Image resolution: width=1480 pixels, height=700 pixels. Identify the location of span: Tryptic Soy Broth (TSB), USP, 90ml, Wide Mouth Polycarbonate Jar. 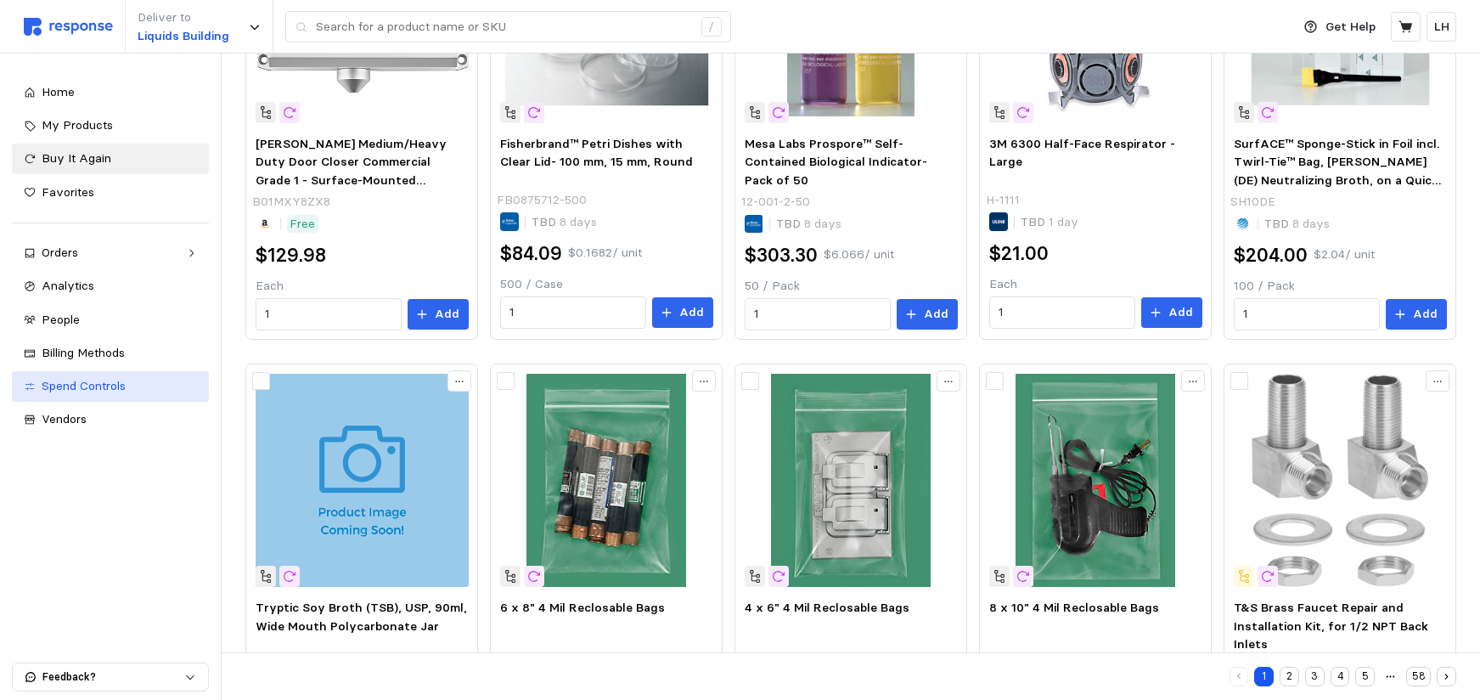
(361, 616).